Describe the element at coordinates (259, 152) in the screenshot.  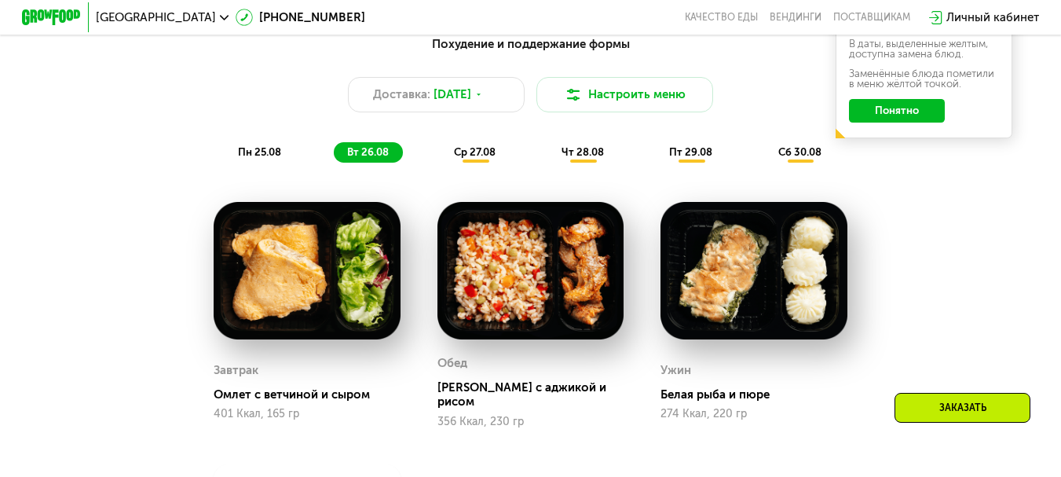
I see `span: пн 25.08` at that location.